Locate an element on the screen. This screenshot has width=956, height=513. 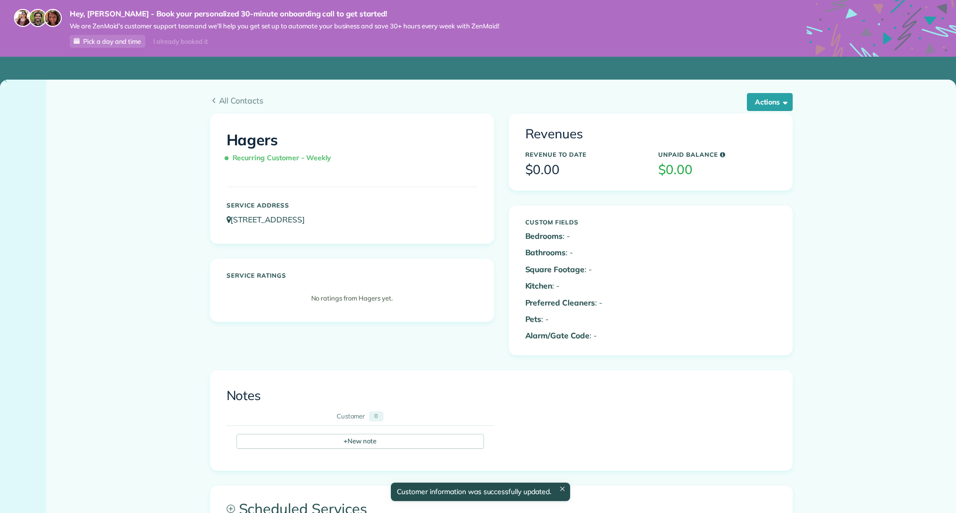
h3: Notes is located at coordinates (501, 396).